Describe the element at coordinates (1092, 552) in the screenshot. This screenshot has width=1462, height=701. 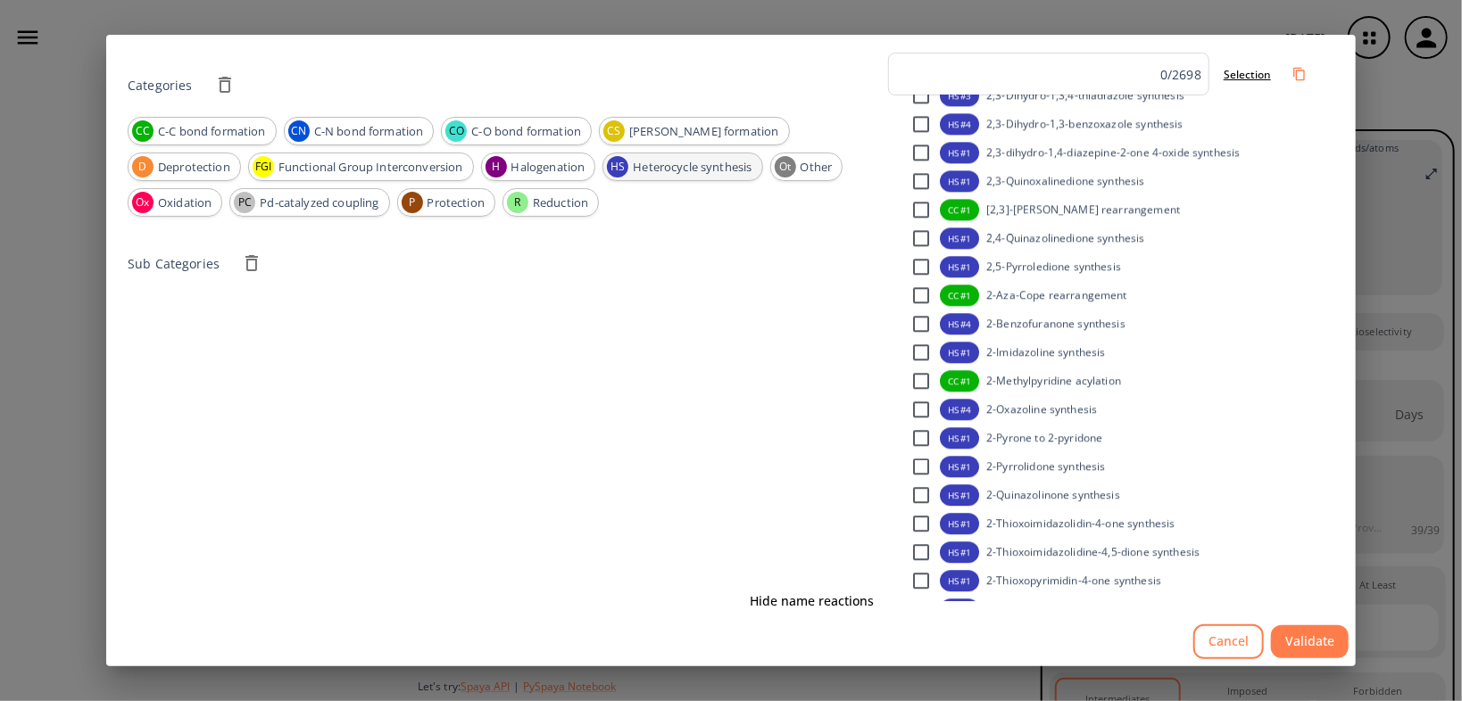
I see `span: 2-Thioxoimidazolidine-4,5-dione synthesis` at that location.